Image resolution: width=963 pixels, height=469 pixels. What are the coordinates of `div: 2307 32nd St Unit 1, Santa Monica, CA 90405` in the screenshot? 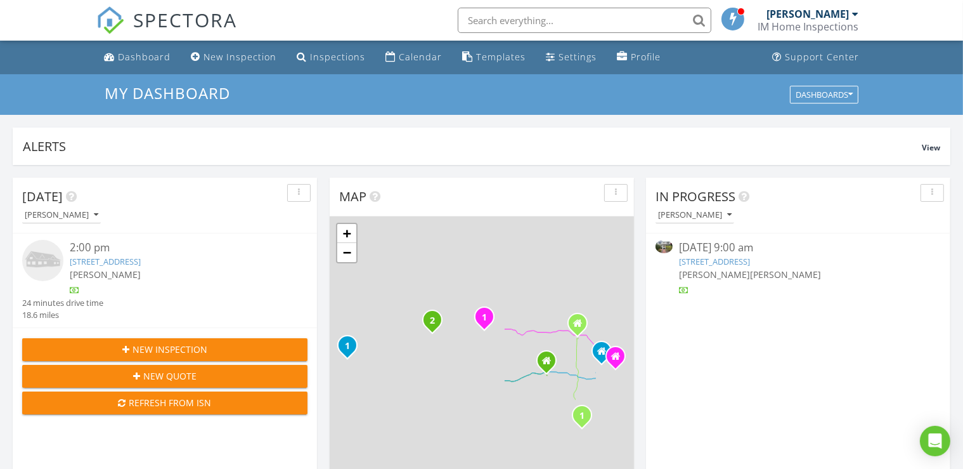 It's located at (586, 419).